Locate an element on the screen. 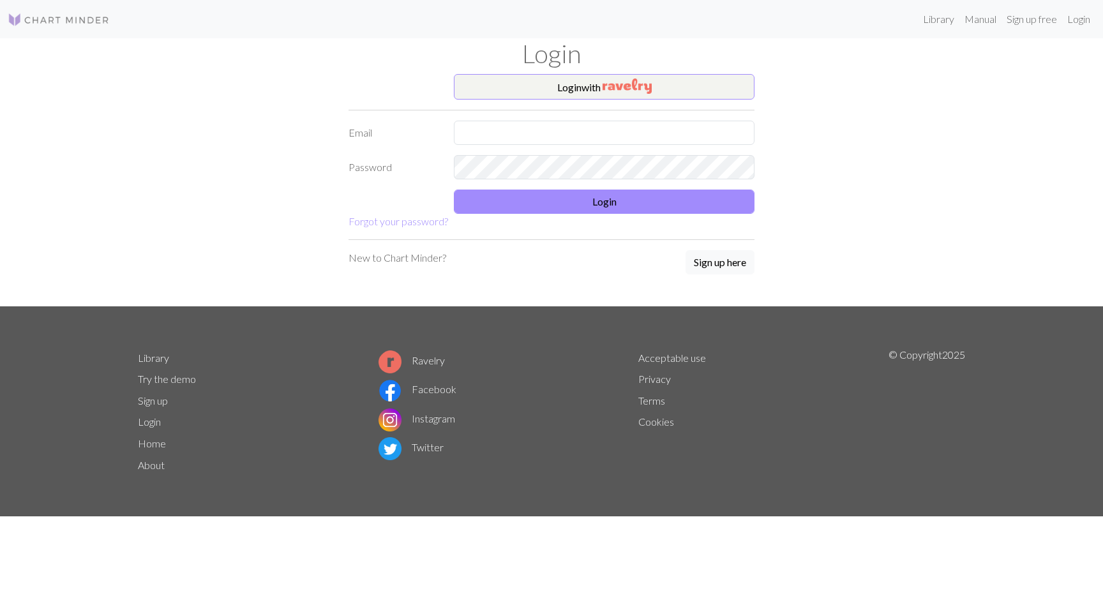 The image size is (1103, 591). a: Sign up here is located at coordinates (720, 263).